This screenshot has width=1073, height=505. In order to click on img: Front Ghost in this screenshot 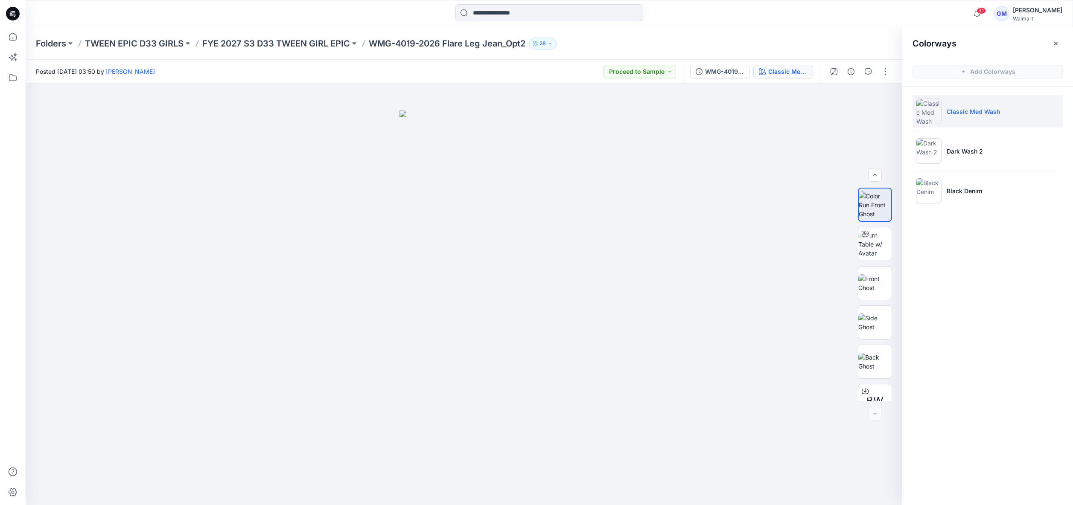, I will do `click(875, 283)`.